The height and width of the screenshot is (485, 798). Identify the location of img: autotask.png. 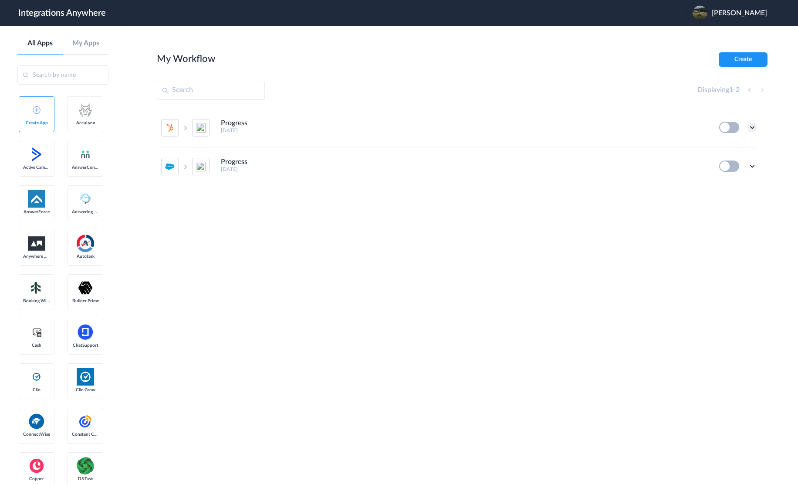
(85, 243).